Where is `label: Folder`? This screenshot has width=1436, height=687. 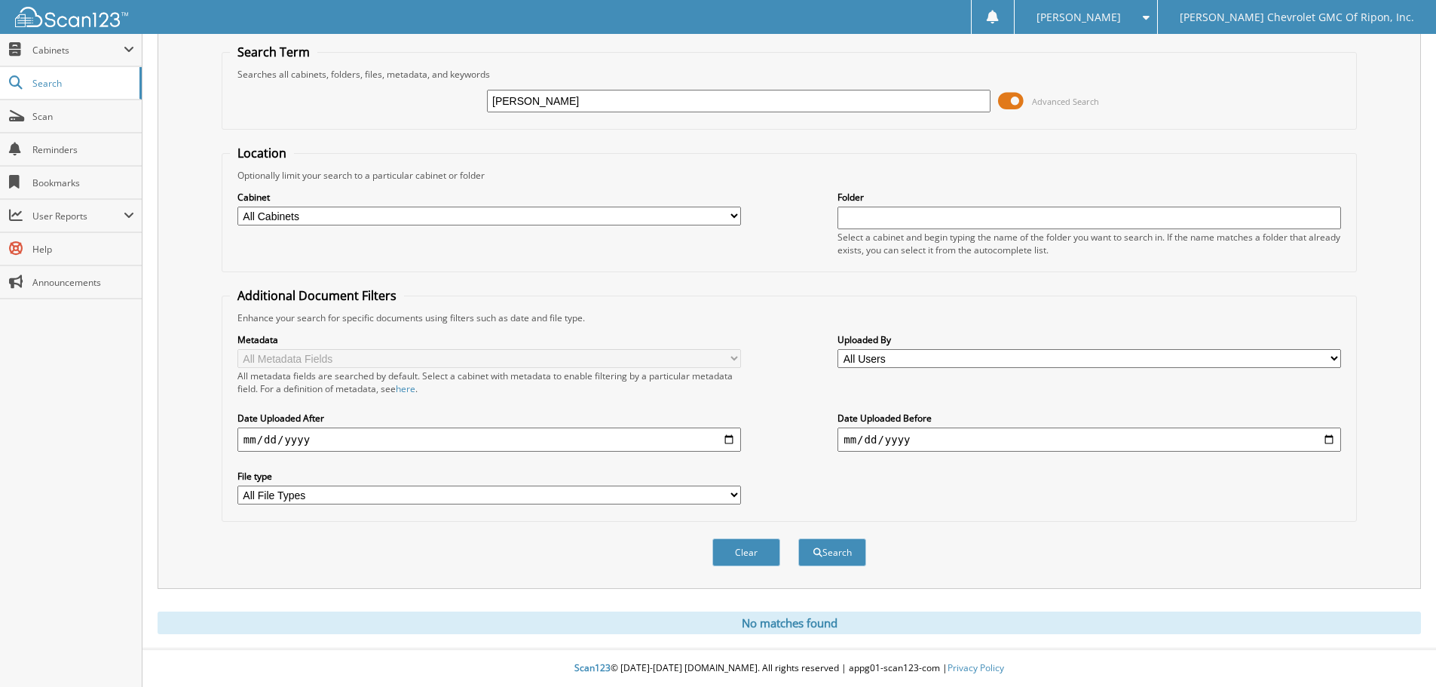 label: Folder is located at coordinates (1089, 197).